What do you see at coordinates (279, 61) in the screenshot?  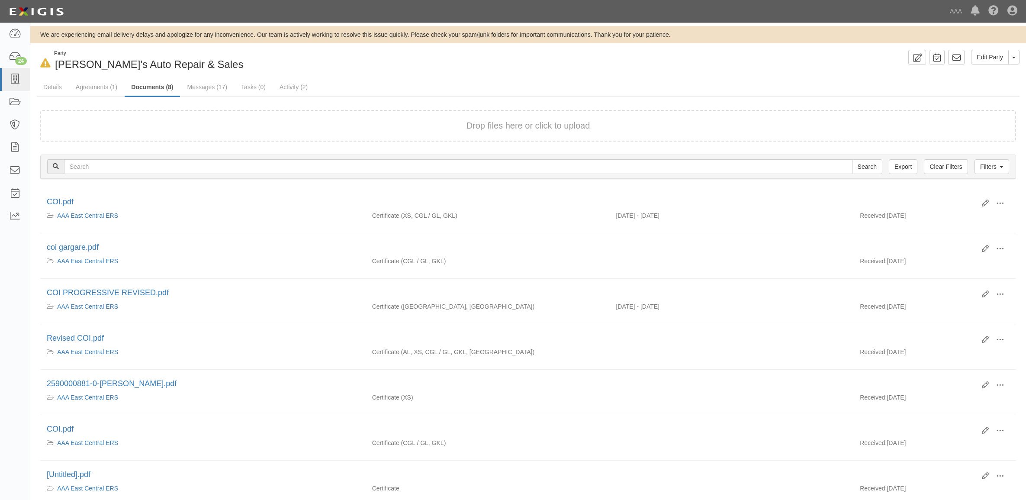 I see `div: Mike's Auto Repair & Sales` at bounding box center [279, 61].